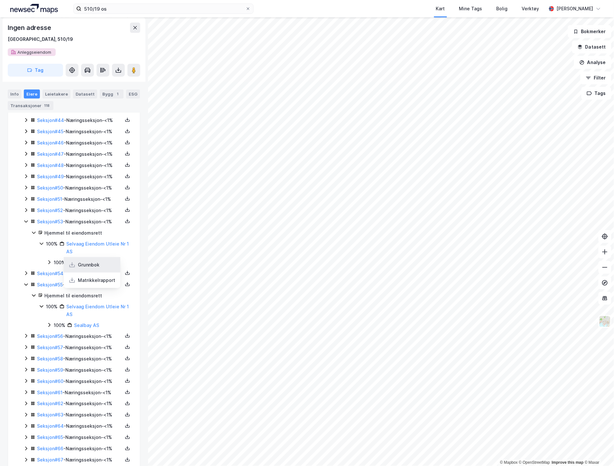 This screenshot has width=614, height=466. What do you see at coordinates (31, 106) in the screenshot?
I see `div: Transaksjoner` at bounding box center [31, 106].